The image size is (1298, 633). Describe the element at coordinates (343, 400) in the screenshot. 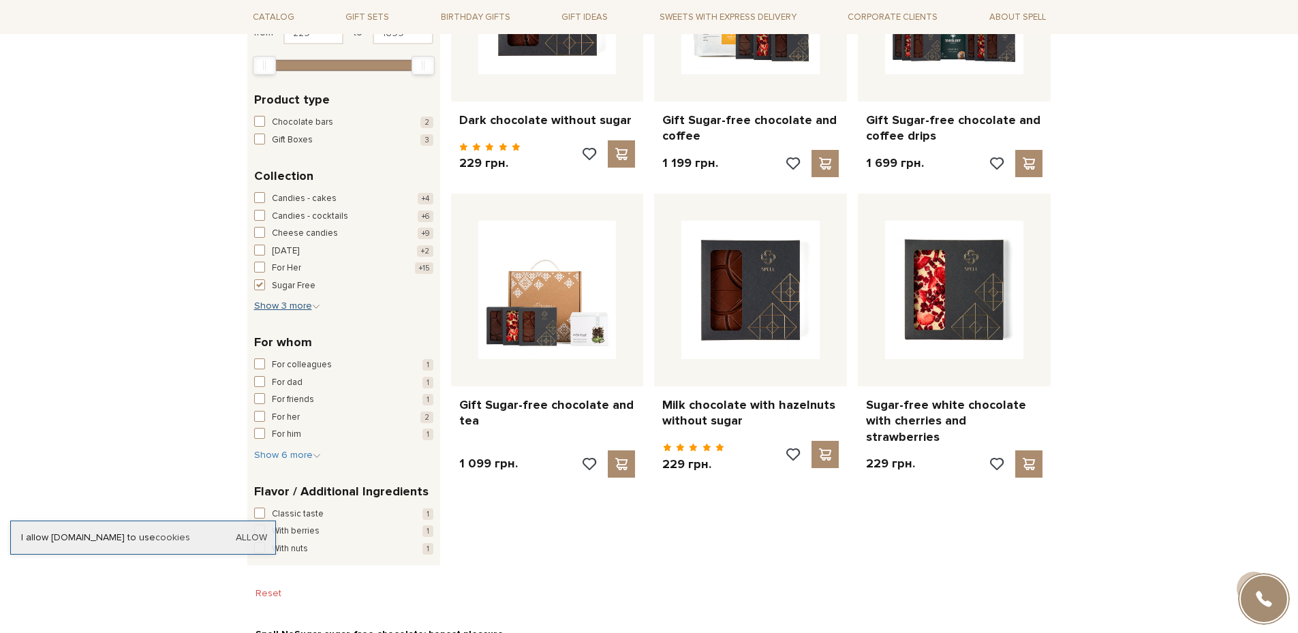

I see `button: For friends 1` at that location.